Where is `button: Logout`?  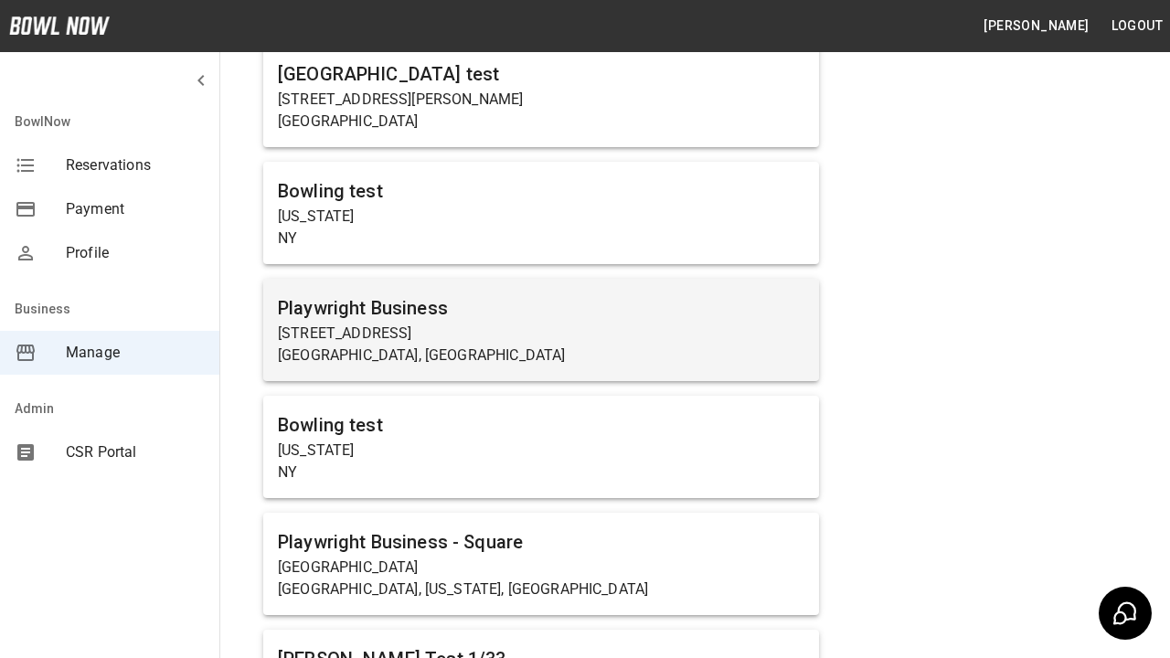
button: Logout is located at coordinates (1137, 26).